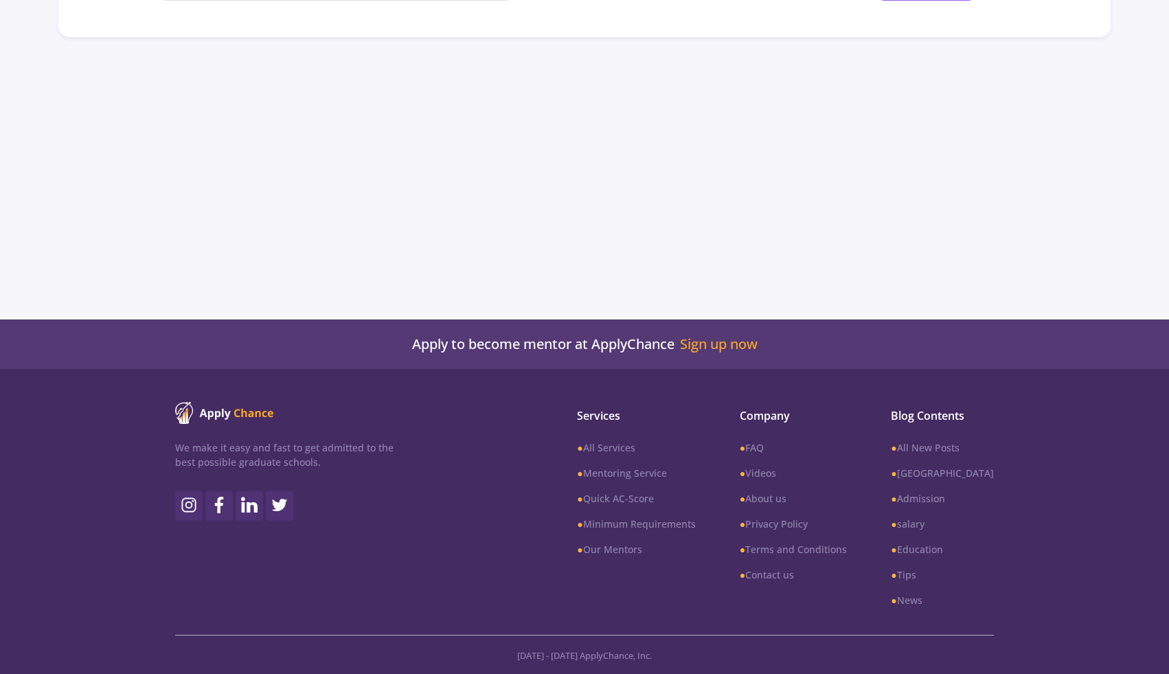 This screenshot has width=1169, height=674. Describe the element at coordinates (636, 549) in the screenshot. I see `a: ●Our Mentors` at that location.